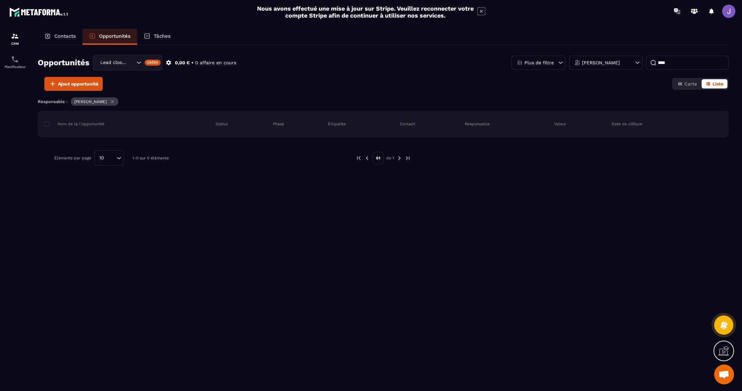  I want to click on a: schedulerschedulerPlanificateur, so click(15, 62).